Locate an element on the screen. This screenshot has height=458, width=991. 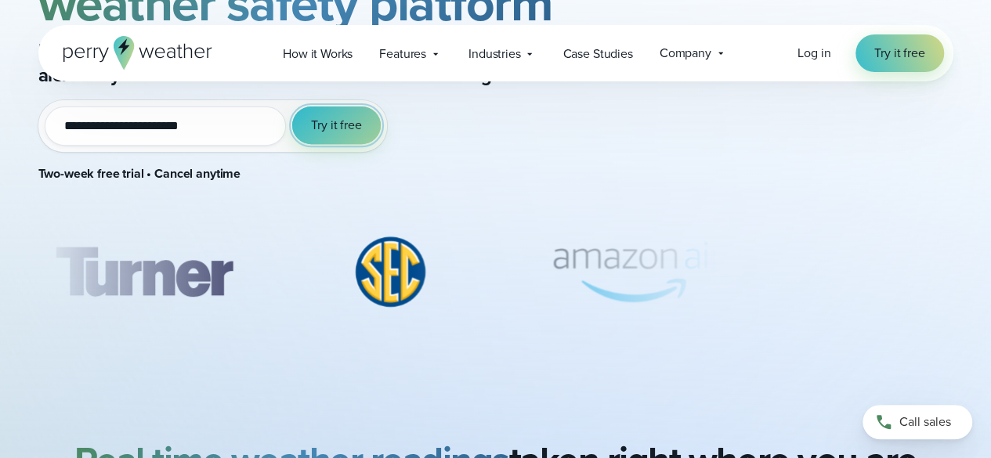
img: Amazon-Air.svg is located at coordinates (638, 273).